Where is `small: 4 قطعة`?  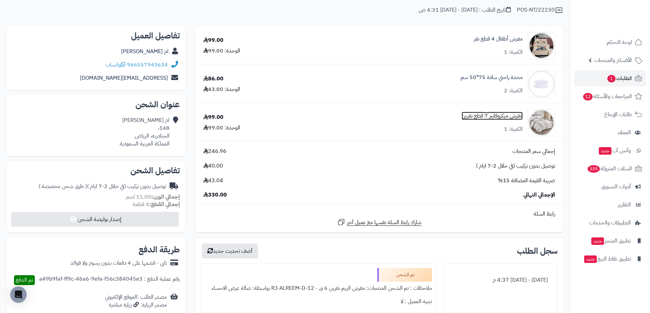
small: 4 قطعة is located at coordinates (156, 205).